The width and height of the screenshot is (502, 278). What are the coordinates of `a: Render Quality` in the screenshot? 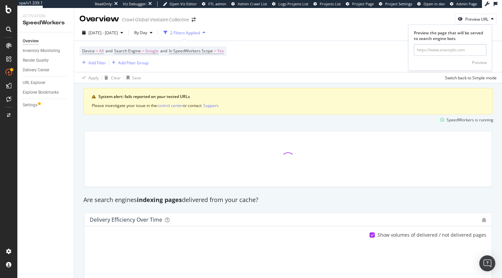 It's located at (46, 60).